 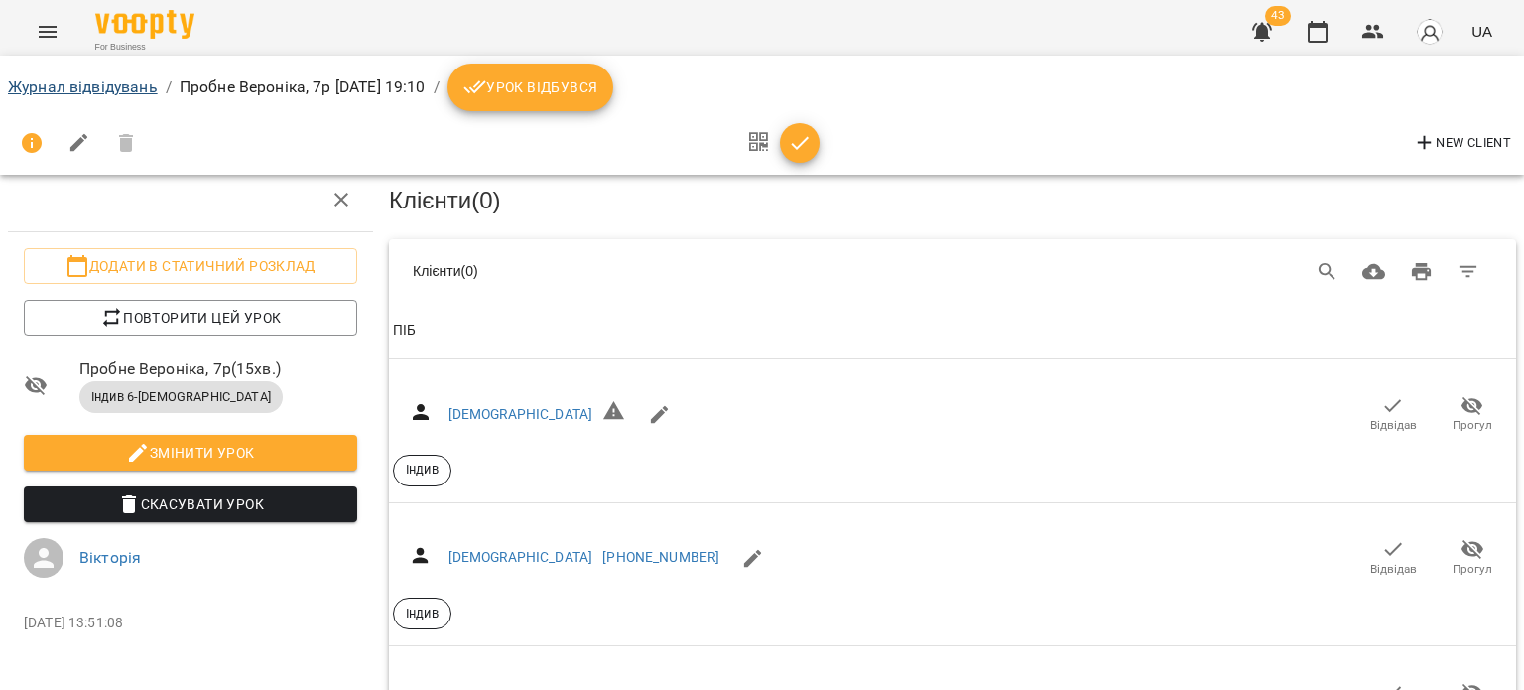 I want to click on span: Урок відбувся, so click(x=531, y=87).